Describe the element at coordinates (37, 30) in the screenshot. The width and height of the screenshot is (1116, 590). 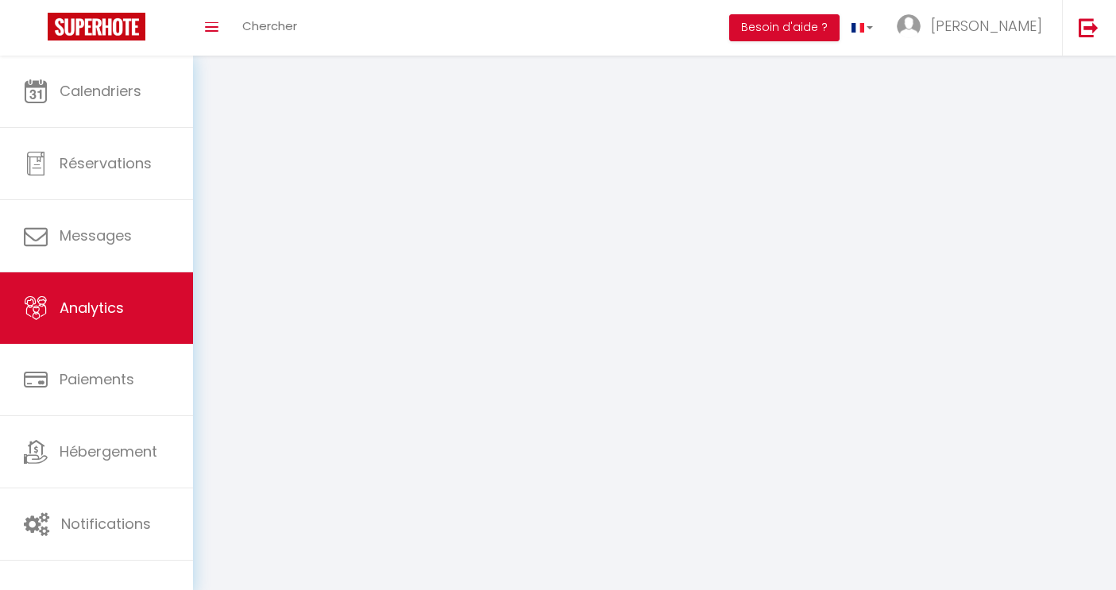
I see `button: Ouvrir le widget de chat LiveChat` at that location.